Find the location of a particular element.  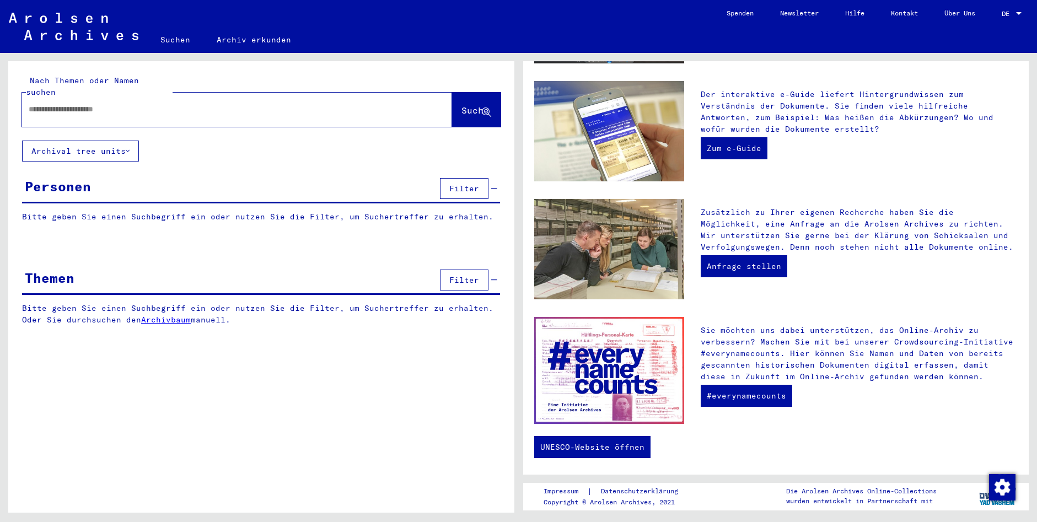

p: Sie möchten uns dabei unterstützen, das Online-Archiv zu verbessern? Machen Sie mit bei unserer C... is located at coordinates (859, 353).